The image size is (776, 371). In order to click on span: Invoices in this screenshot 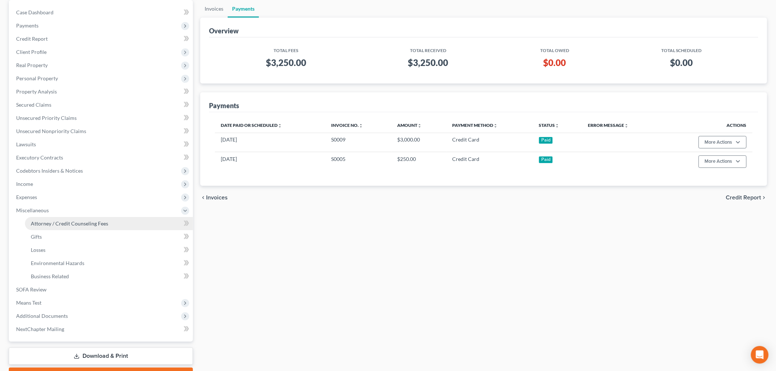, I will do `click(217, 198)`.